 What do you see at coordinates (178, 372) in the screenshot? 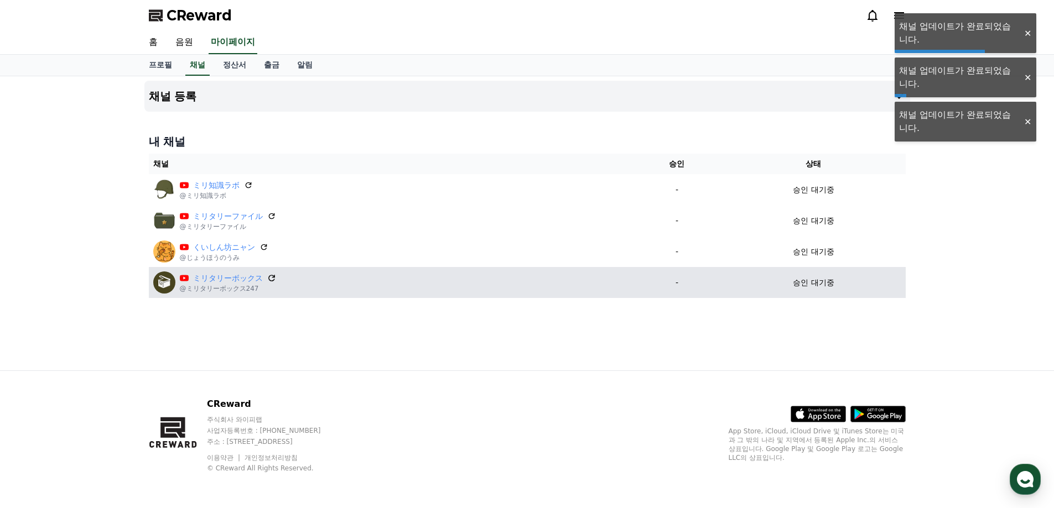
I see `span: 설정` at bounding box center [178, 372].